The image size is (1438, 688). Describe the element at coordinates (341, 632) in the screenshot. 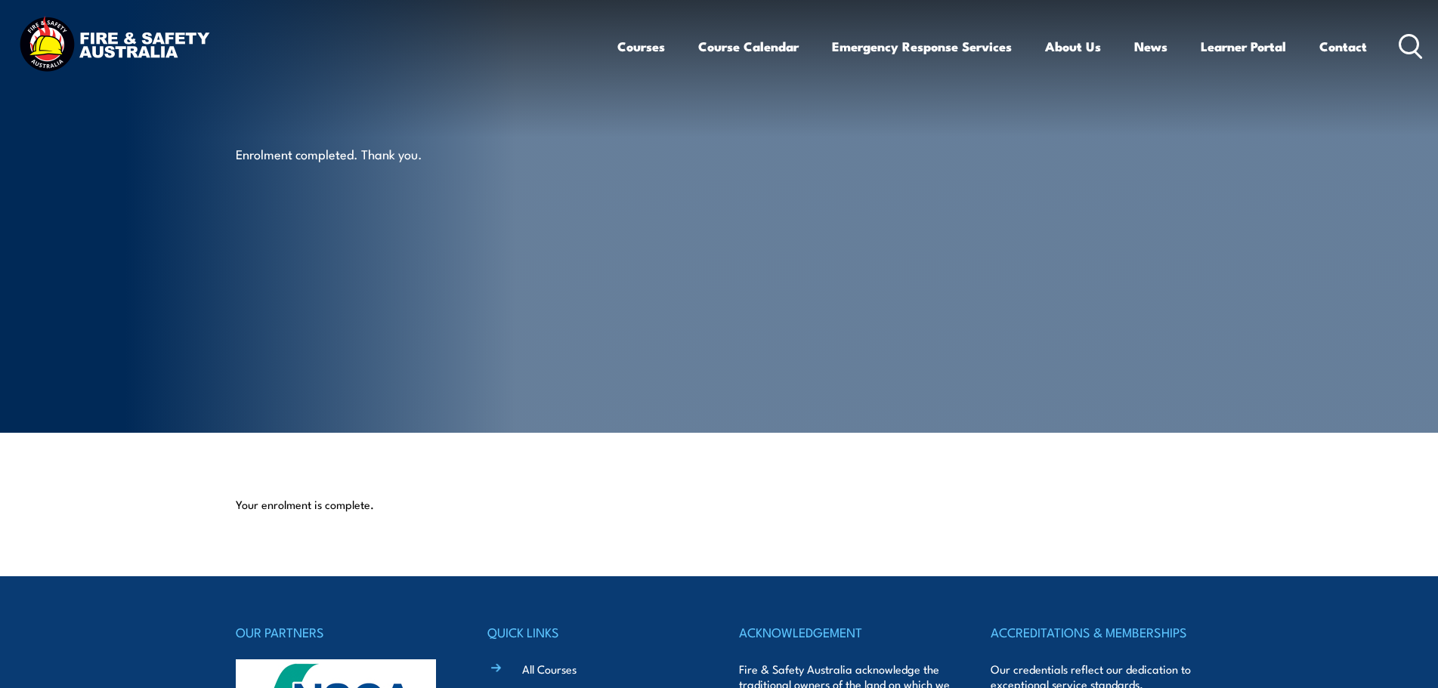

I see `h4: OUR PARTNERS` at that location.